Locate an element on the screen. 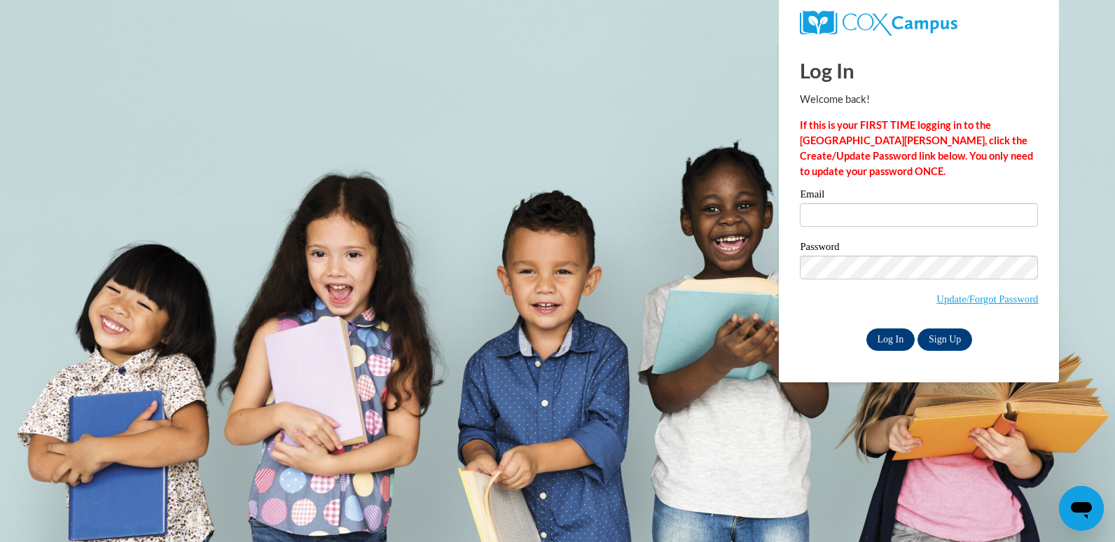  label: Email is located at coordinates (919, 196).